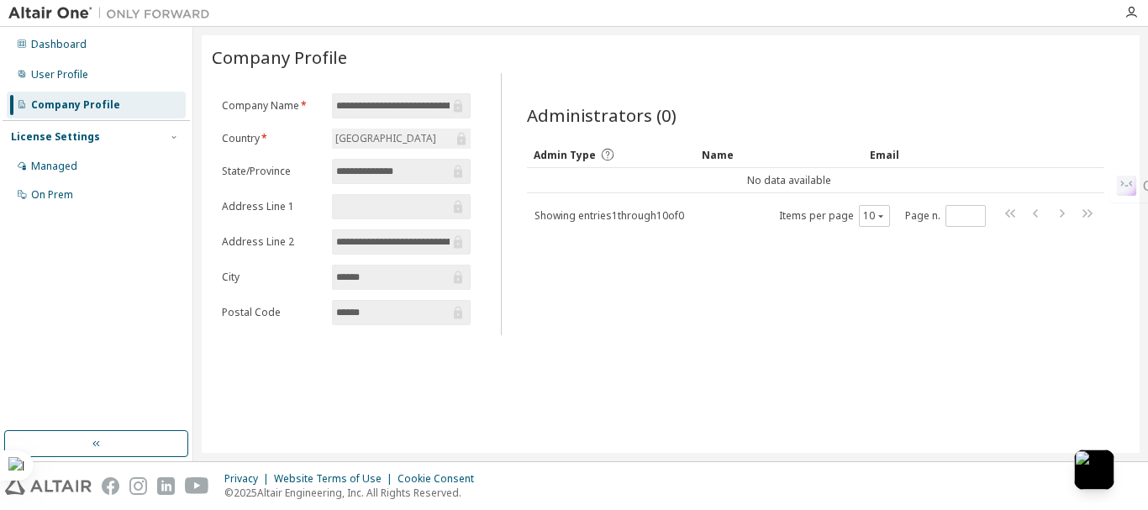  Describe the element at coordinates (48, 486) in the screenshot. I see `img: altair_logo.svg` at that location.